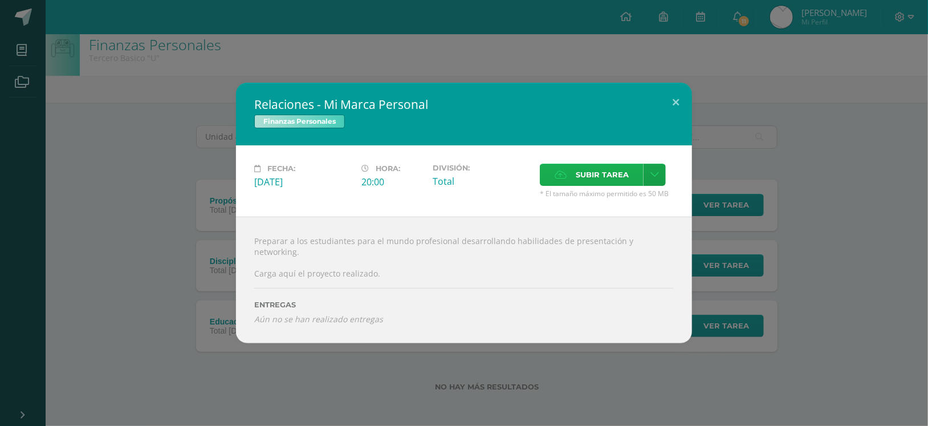  I want to click on div: 20:00, so click(392, 182).